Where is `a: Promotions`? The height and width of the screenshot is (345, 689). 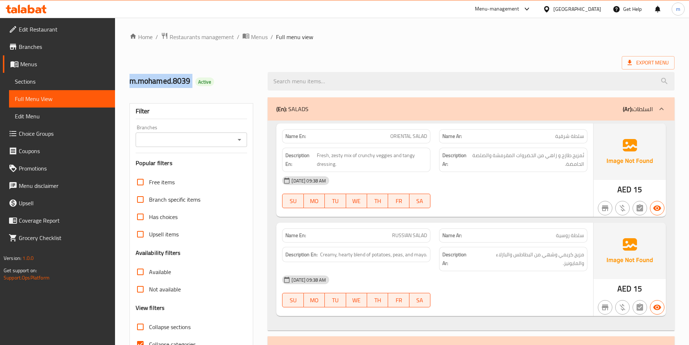
a: Promotions is located at coordinates (59, 168).